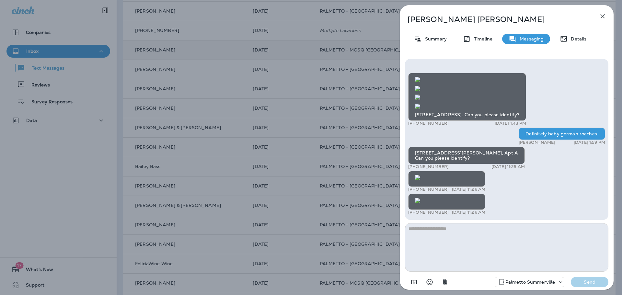  I want to click on div: +1 (843) 594-2691, so click(530, 282).